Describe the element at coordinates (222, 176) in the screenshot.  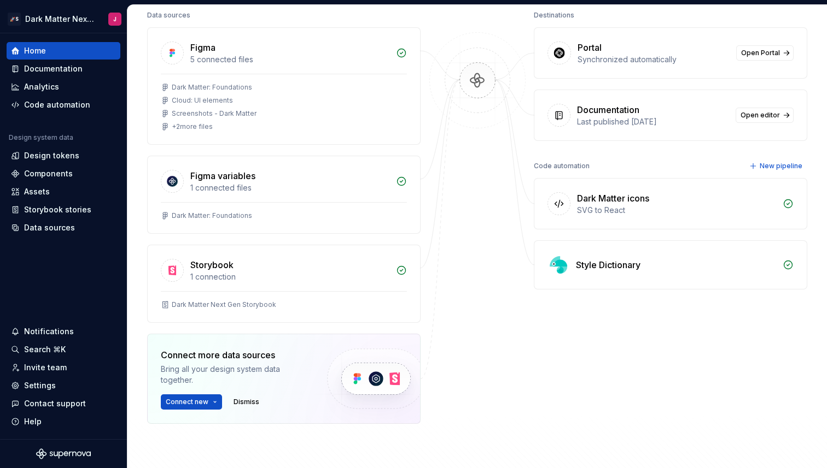
I see `div: Figma variables` at that location.